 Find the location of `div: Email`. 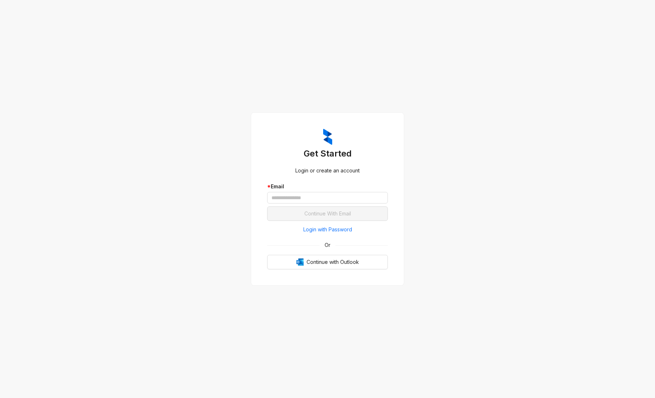

div: Email is located at coordinates (328, 187).